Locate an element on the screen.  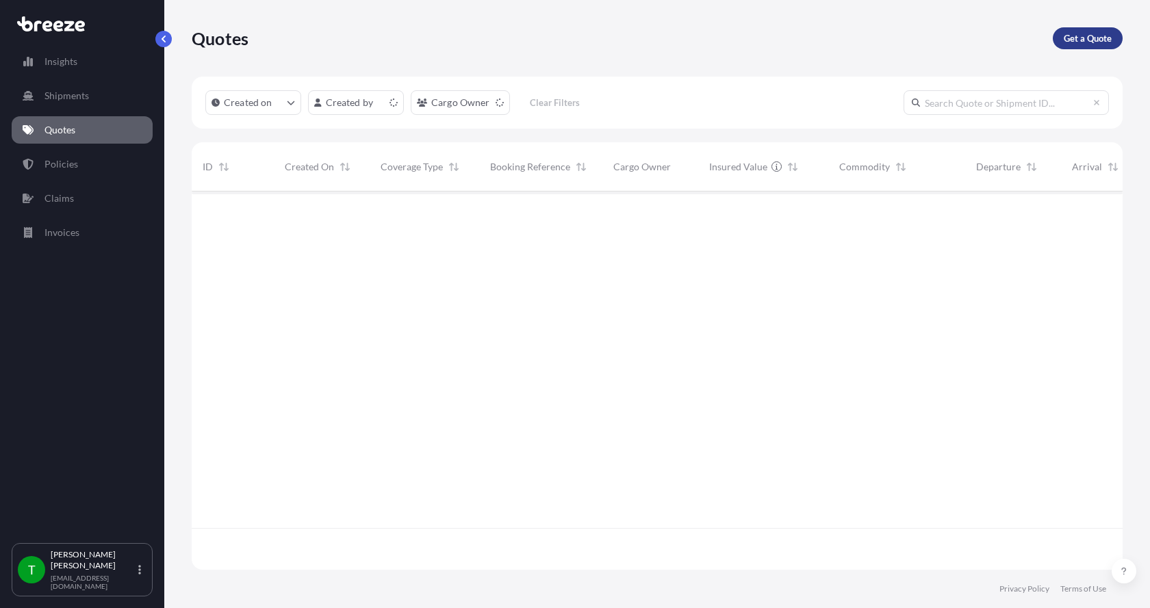
p: Shipments is located at coordinates (66, 96).